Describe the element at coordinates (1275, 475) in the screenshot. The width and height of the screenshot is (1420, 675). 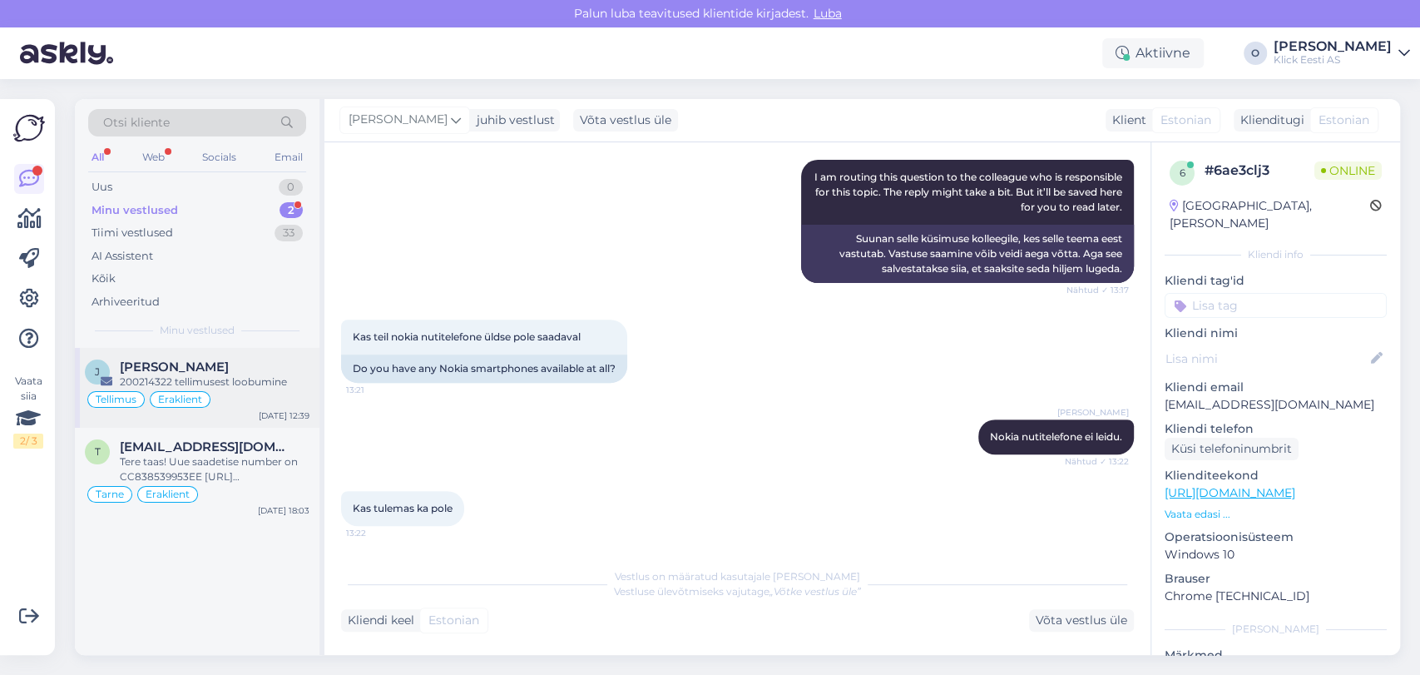
I see `p: Klienditeekond` at that location.